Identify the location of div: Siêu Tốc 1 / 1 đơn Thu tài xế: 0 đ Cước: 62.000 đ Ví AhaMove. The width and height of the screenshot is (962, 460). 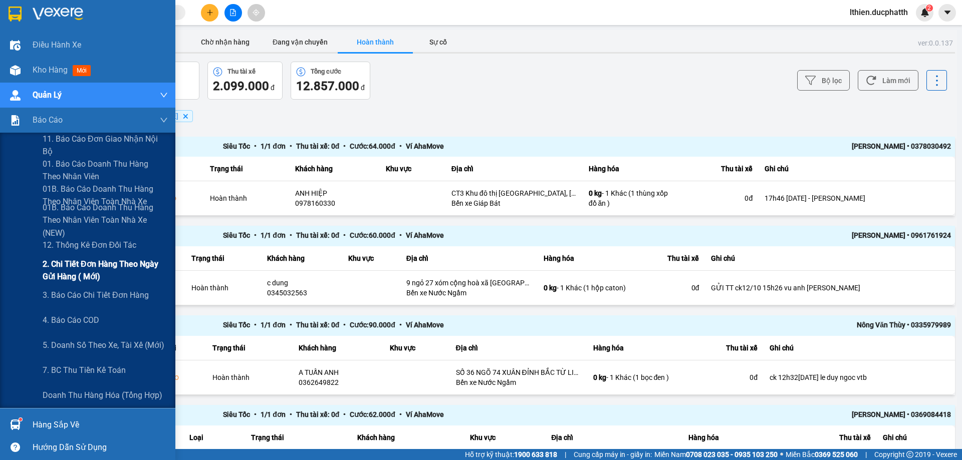
(496, 415).